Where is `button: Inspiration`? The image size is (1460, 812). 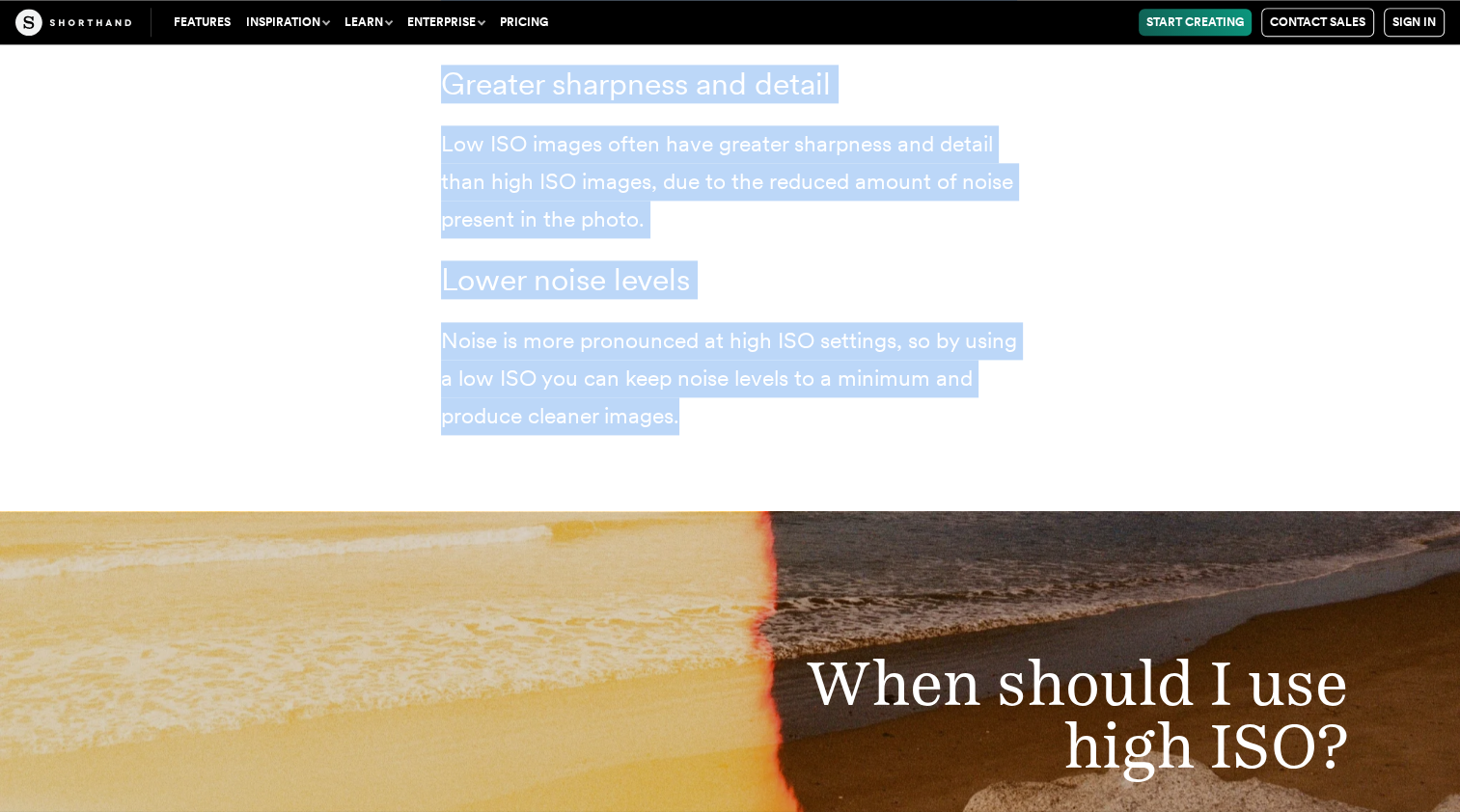 button: Inspiration is located at coordinates (288, 22).